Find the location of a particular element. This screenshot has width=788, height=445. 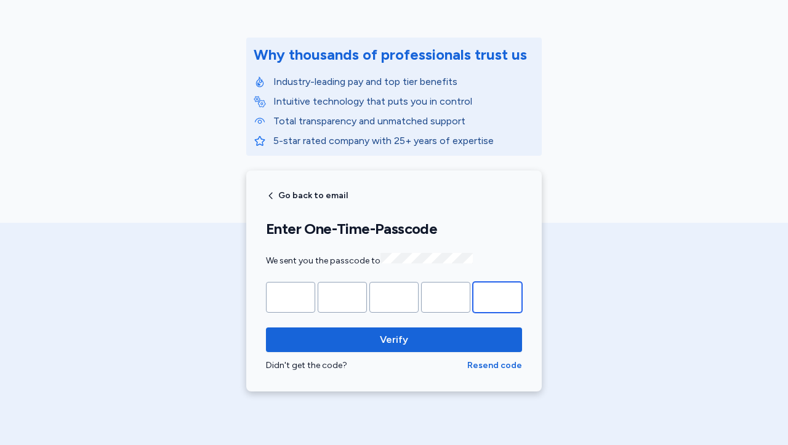

p: Intuitive technology that puts you in control is located at coordinates (404, 102).